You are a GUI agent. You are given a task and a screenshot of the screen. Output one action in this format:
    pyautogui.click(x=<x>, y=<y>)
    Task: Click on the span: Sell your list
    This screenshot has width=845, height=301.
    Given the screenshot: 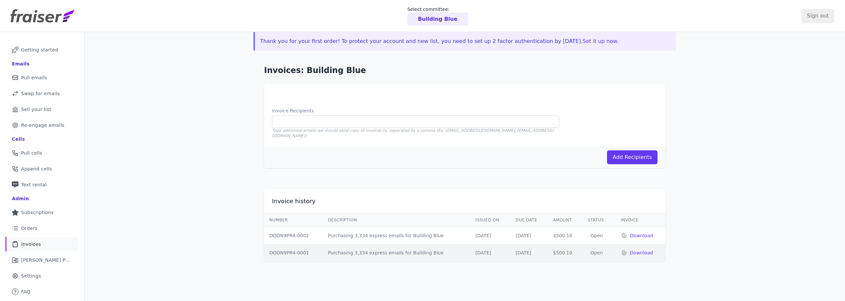 What is the action you would take?
    pyautogui.click(x=36, y=109)
    